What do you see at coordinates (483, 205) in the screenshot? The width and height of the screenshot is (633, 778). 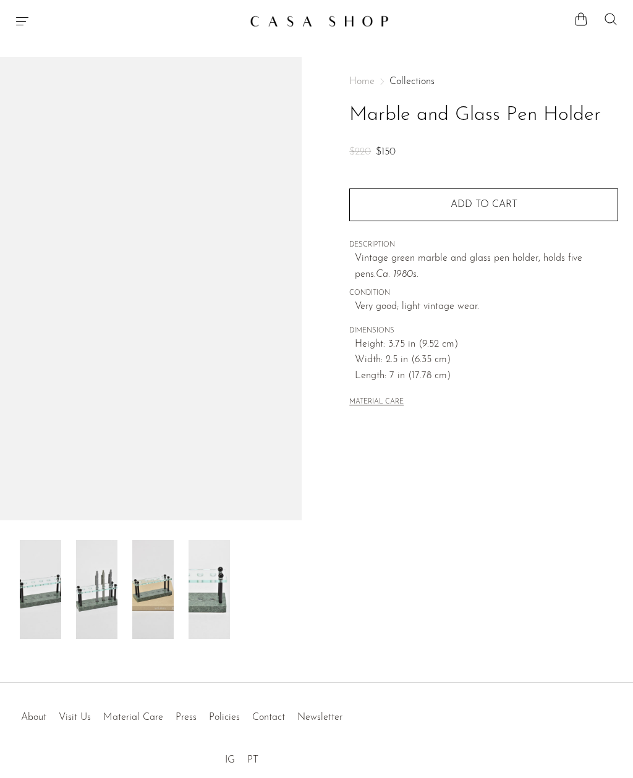 I see `button: Add to cart` at bounding box center [483, 205].